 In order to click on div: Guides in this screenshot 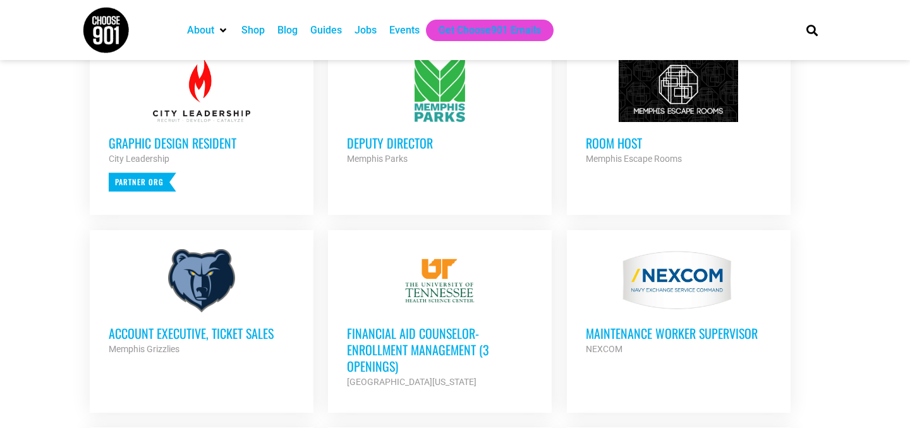, I will do `click(326, 30)`.